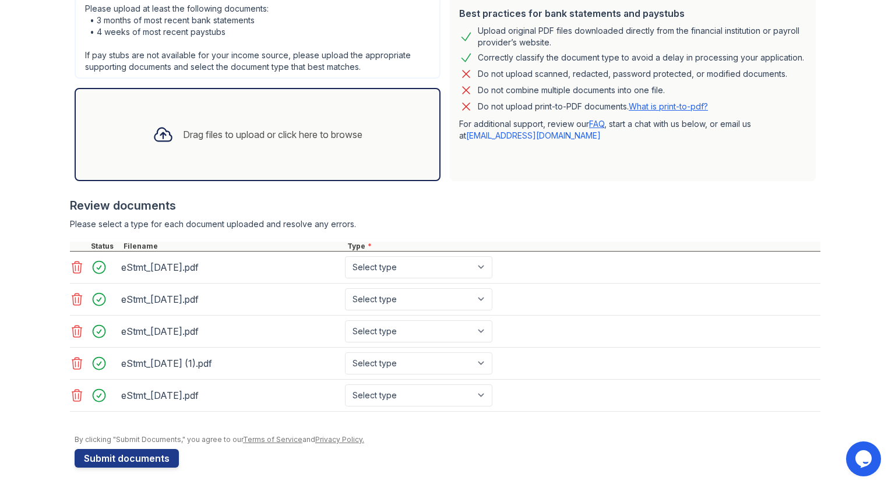 The height and width of the screenshot is (488, 895). What do you see at coordinates (273, 439) in the screenshot?
I see `a: Terms of Service` at bounding box center [273, 439].